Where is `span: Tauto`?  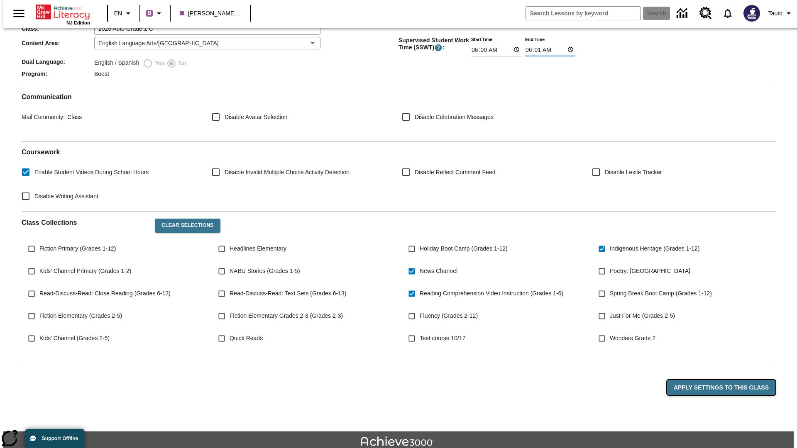 span: Tauto is located at coordinates (775, 13).